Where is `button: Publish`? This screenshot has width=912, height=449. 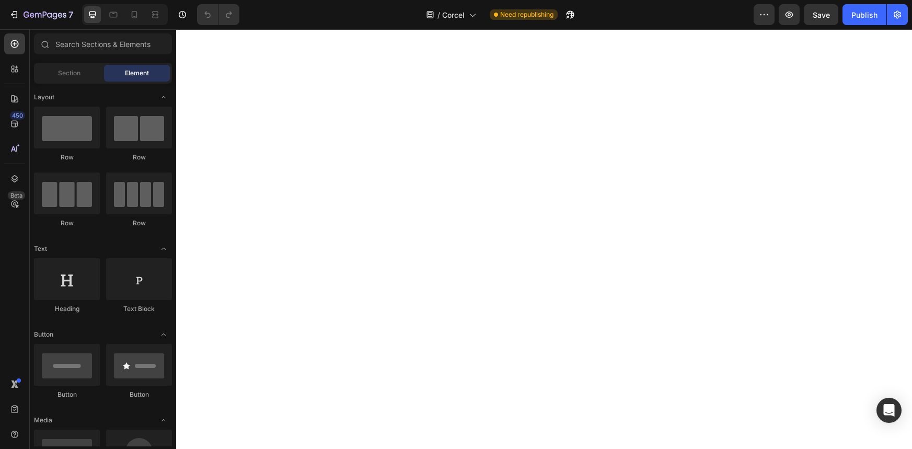
button: Publish is located at coordinates (864, 15).